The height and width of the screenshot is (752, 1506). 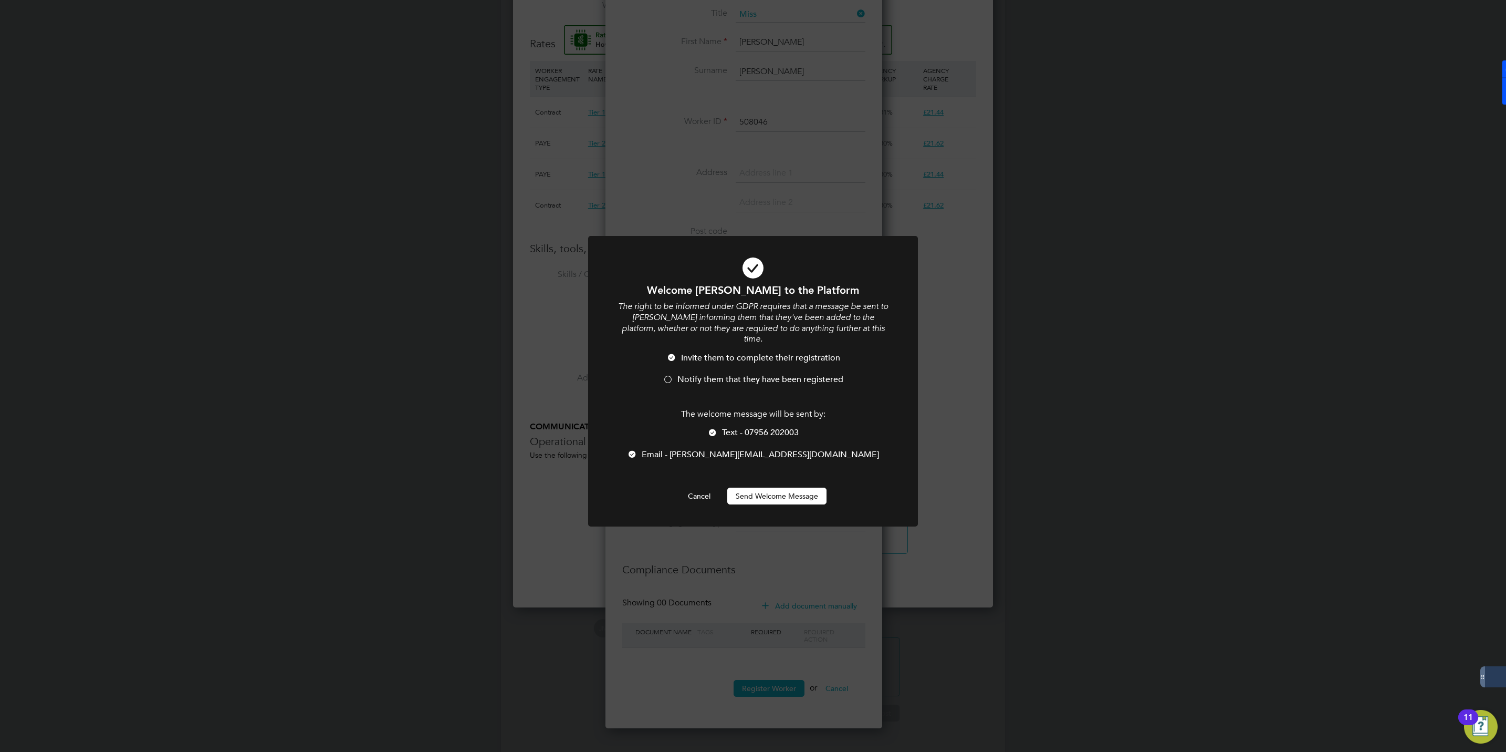 I want to click on div: 11, so click(x=1468, y=724).